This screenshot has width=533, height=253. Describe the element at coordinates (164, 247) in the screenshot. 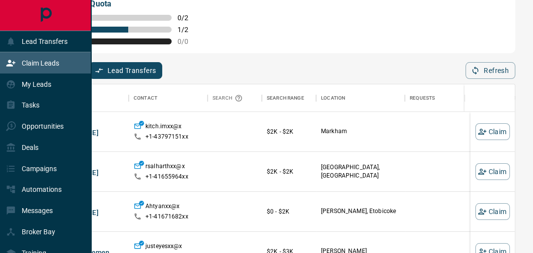

I see `p: justeyesxx@x` at that location.